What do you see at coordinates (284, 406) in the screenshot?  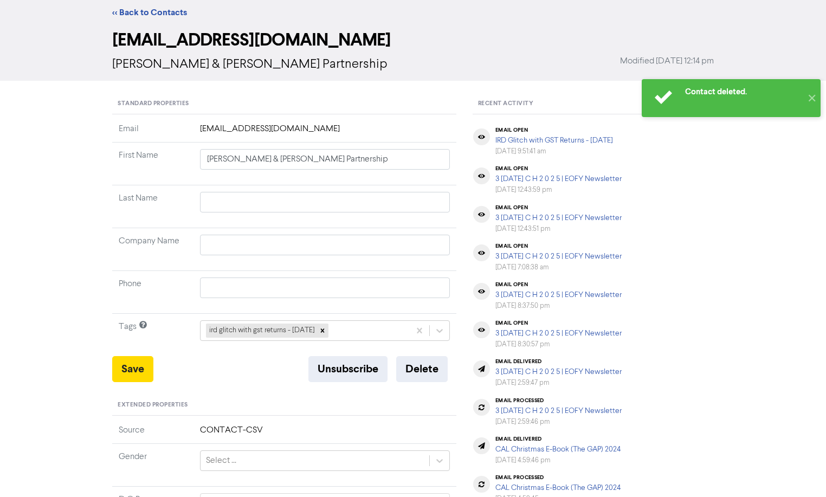 I see `div: Extended Properties` at bounding box center [284, 406].